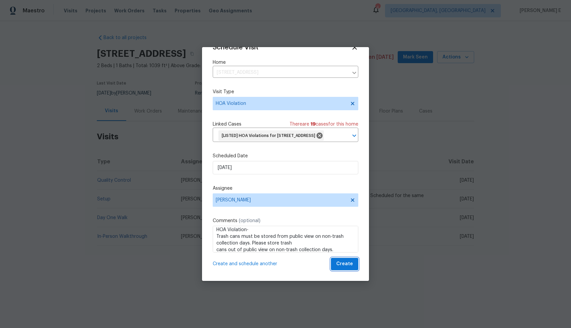 The width and height of the screenshot is (571, 328). What do you see at coordinates (235, 47) in the screenshot?
I see `span: Schedule Visit` at bounding box center [235, 47].